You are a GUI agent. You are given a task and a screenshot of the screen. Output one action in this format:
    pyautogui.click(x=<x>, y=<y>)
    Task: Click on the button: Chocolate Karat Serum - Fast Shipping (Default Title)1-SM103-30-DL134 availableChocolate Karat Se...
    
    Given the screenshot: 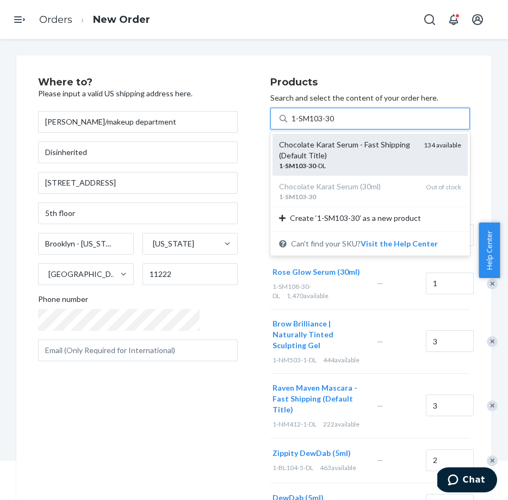 What is the action you would take?
    pyautogui.click(x=399, y=244)
    